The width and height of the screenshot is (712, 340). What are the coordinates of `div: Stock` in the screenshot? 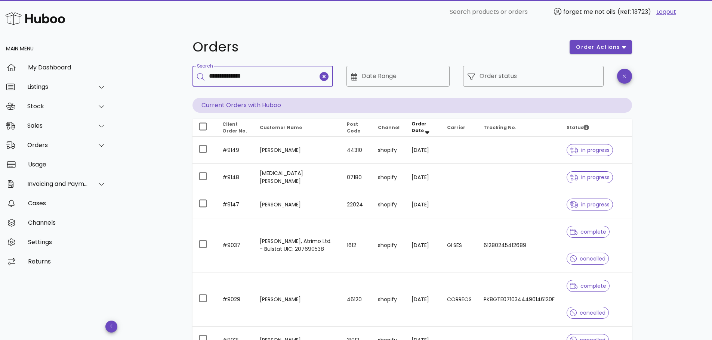 It's located at (58, 106).